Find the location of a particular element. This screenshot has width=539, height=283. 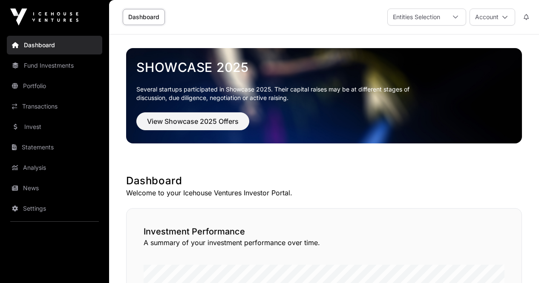

img: Icehouse Ventures Logo is located at coordinates (44, 17).